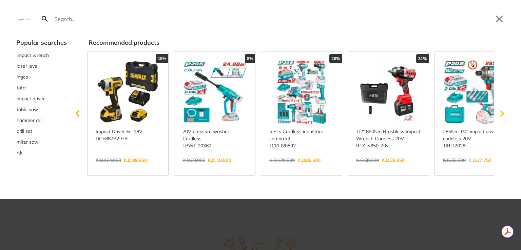 Image resolution: width=521 pixels, height=250 pixels. What do you see at coordinates (41, 88) in the screenshot?
I see `div: Suggestion: total` at bounding box center [41, 88].